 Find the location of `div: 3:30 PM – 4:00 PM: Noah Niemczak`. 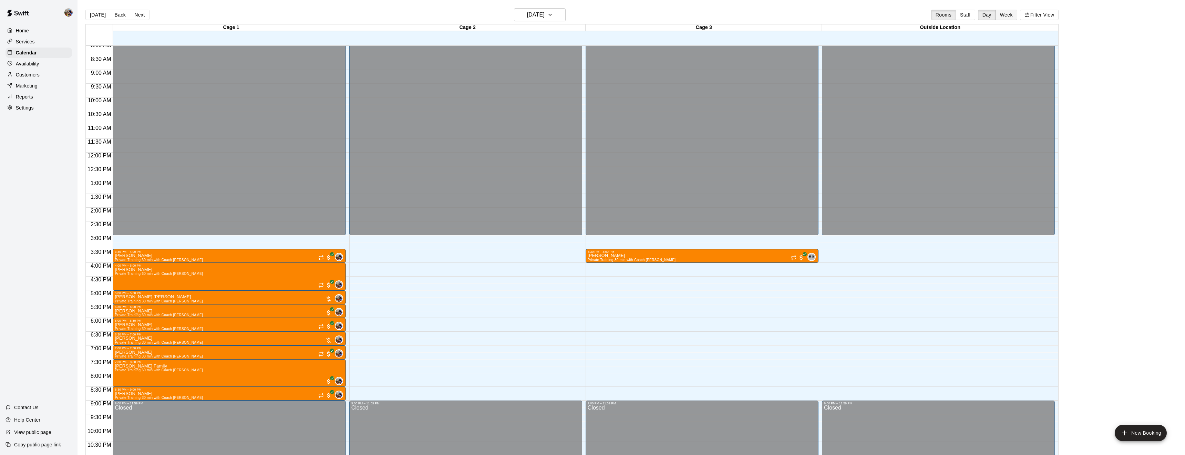

div: 3:30 PM – 4:00 PM: Noah Niemczak is located at coordinates (702, 256).